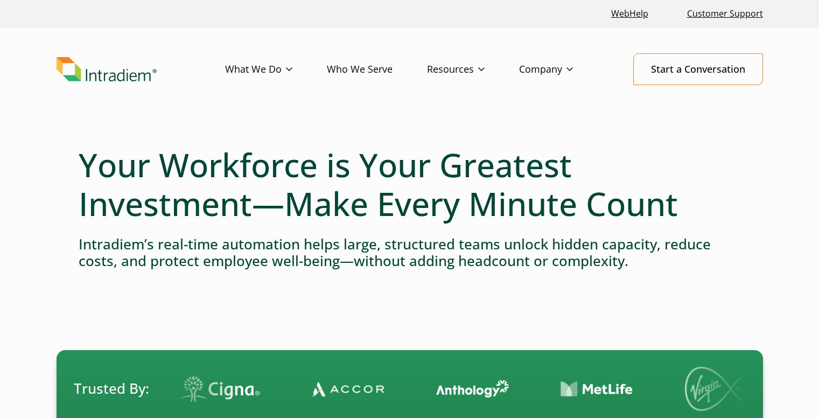  What do you see at coordinates (697, 69) in the screenshot?
I see `a: Start a Conversation` at bounding box center [697, 69].